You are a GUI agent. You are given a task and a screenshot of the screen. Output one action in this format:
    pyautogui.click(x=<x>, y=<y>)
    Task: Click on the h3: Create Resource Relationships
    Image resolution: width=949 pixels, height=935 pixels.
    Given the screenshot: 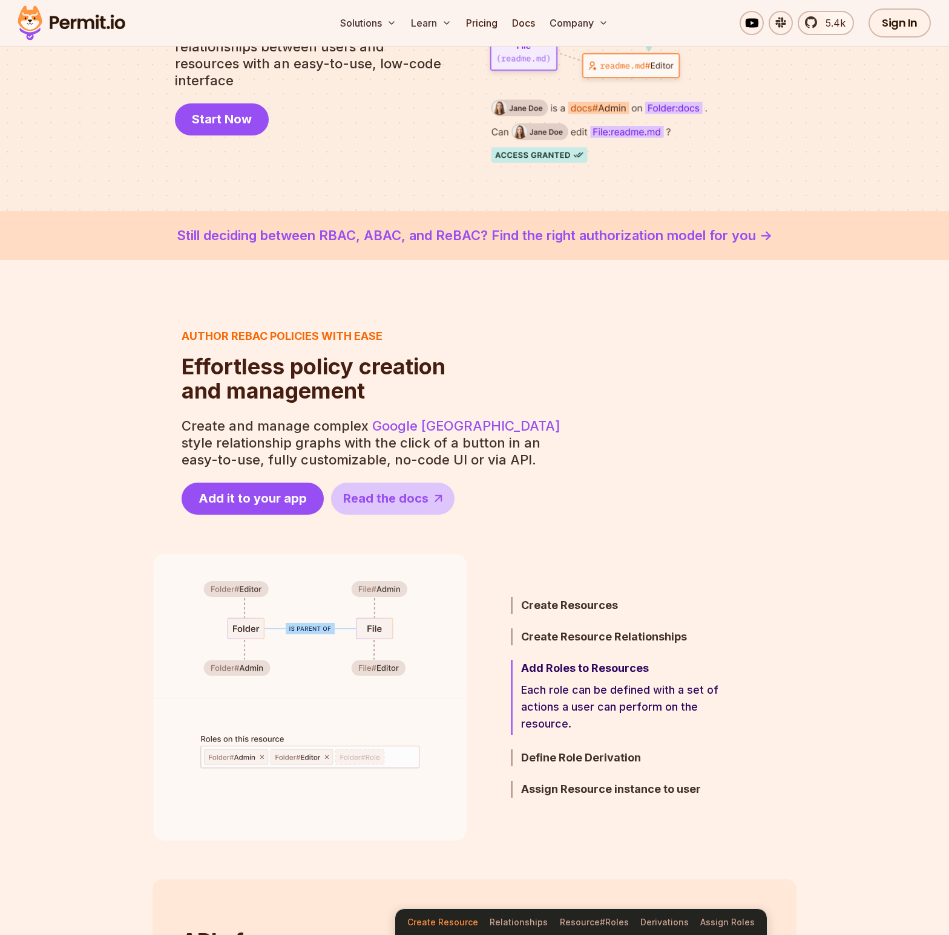 What is the action you would take?
    pyautogui.click(x=626, y=637)
    